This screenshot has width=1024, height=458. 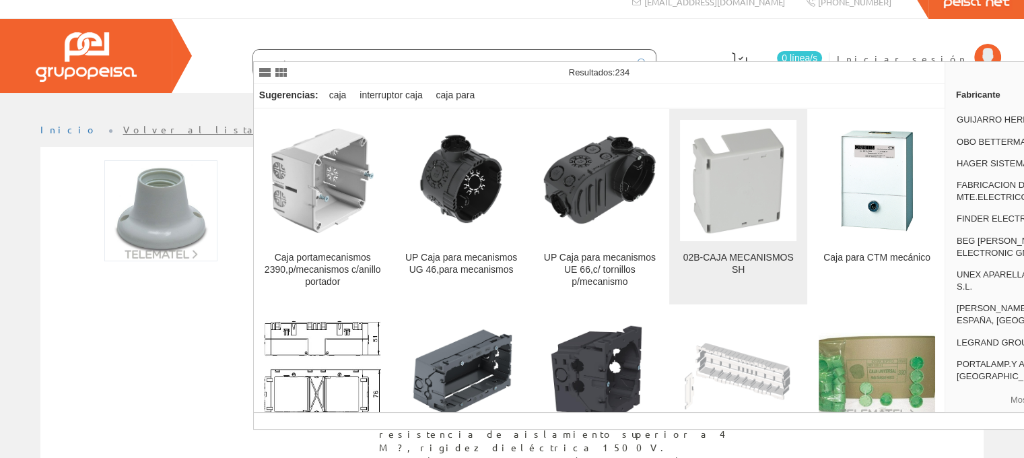 I want to click on img: CAJA DE MECANISMOS PARA PLADUR, so click(x=876, y=376).